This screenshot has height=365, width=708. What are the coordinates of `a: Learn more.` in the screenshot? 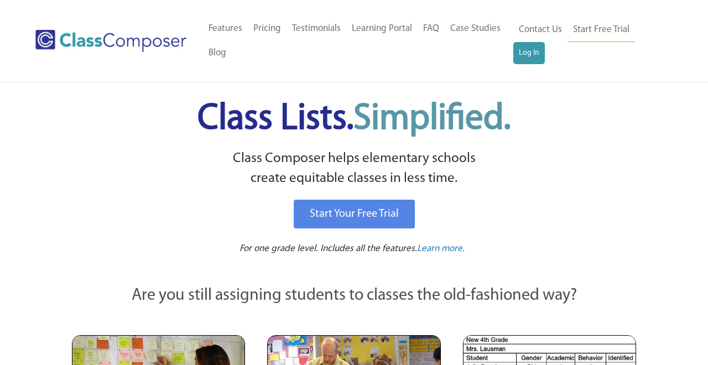 It's located at (441, 249).